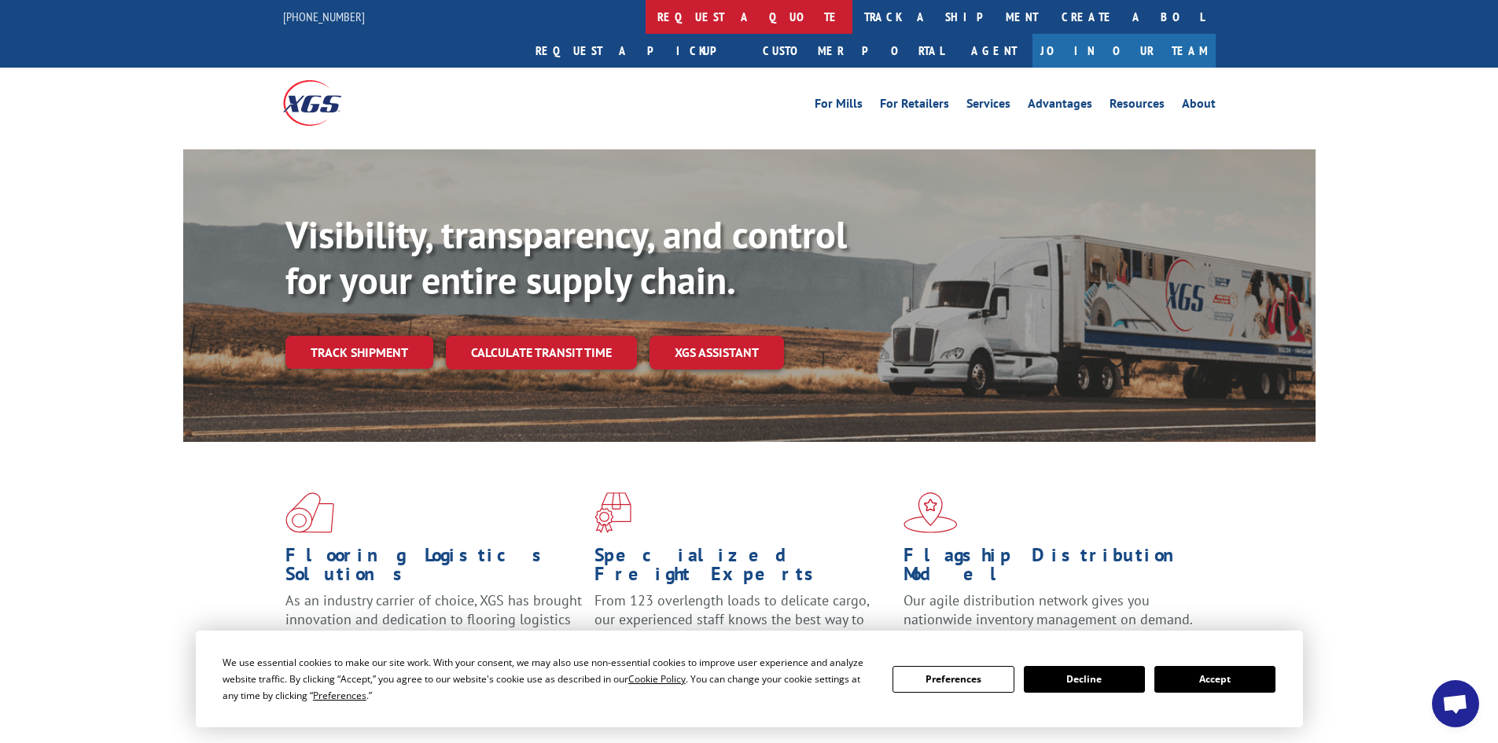 Image resolution: width=1498 pixels, height=743 pixels. I want to click on a: Track shipment, so click(359, 352).